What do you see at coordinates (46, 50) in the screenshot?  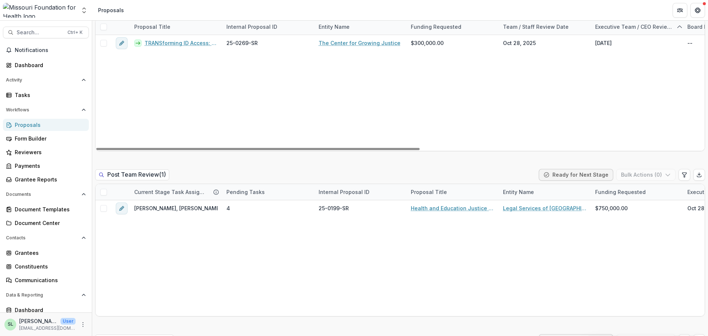 I see `button: Notifications` at bounding box center [46, 50].